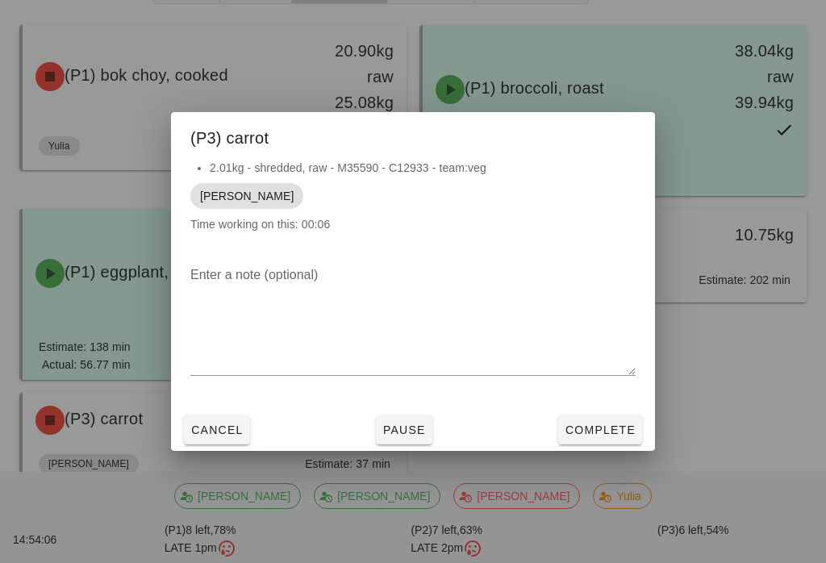 The width and height of the screenshot is (826, 563). I want to click on button: Pause, so click(404, 430).